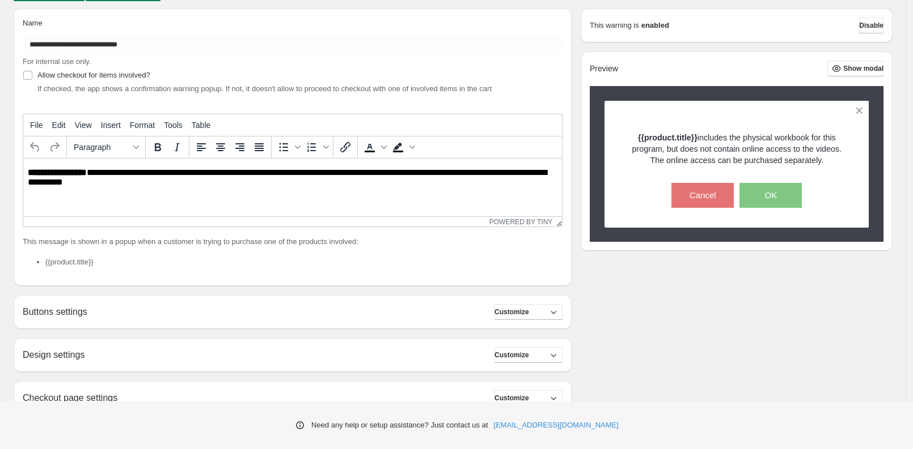 The image size is (913, 449). Describe the element at coordinates (259, 147) in the screenshot. I see `button: Justify` at that location.